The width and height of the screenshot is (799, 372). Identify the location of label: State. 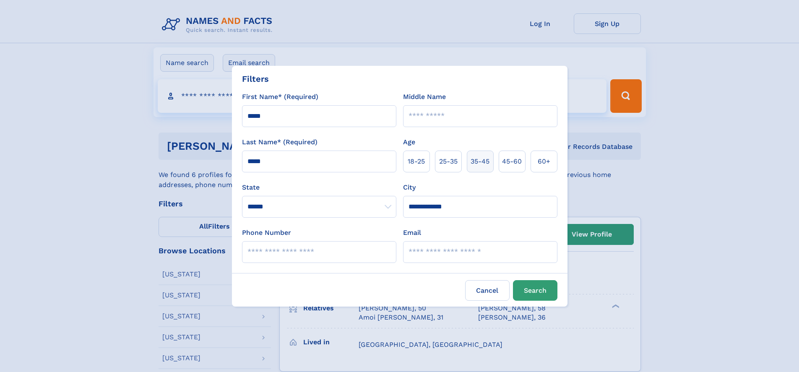
(319, 188).